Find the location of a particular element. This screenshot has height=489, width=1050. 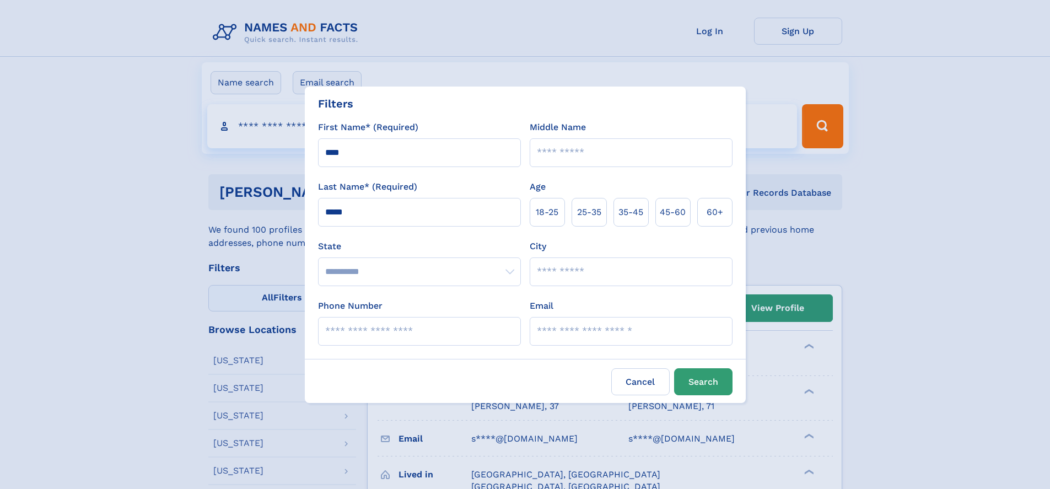

label: Cancel is located at coordinates (641, 382).